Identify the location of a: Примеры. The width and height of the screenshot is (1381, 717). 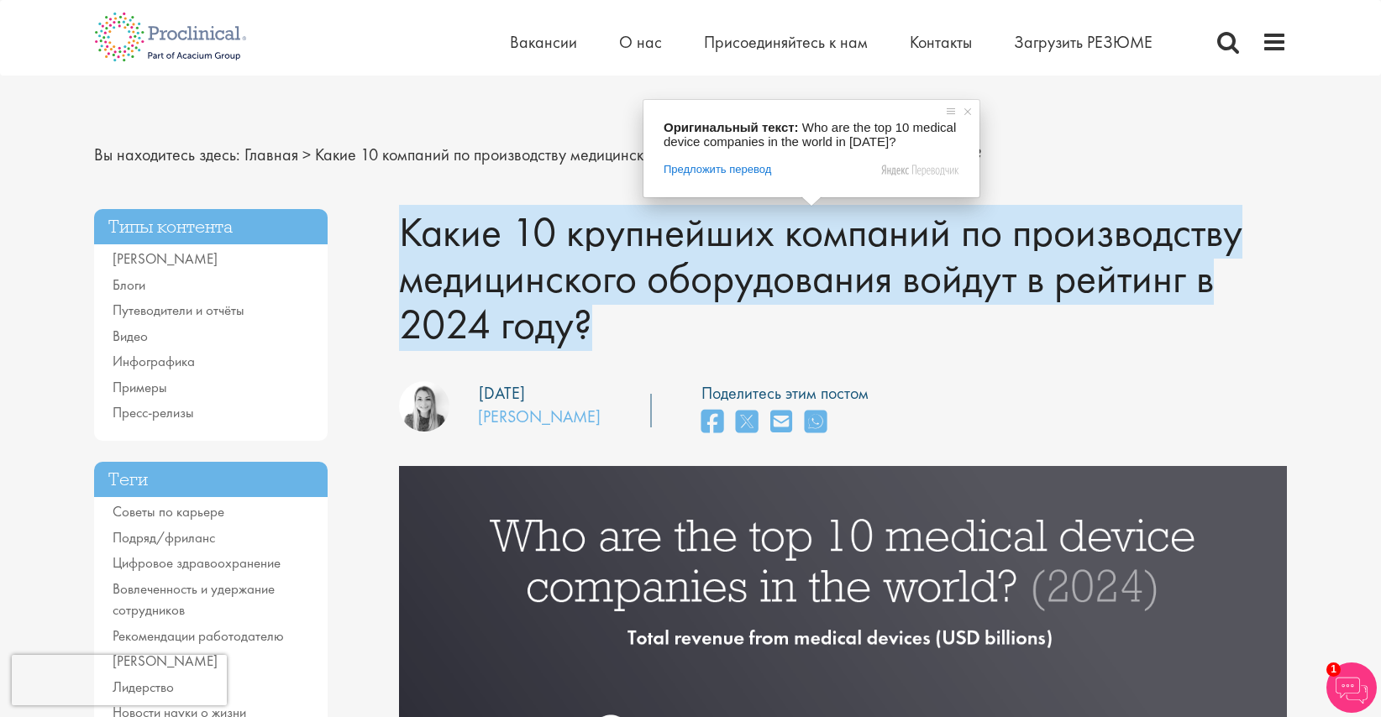
(139, 387).